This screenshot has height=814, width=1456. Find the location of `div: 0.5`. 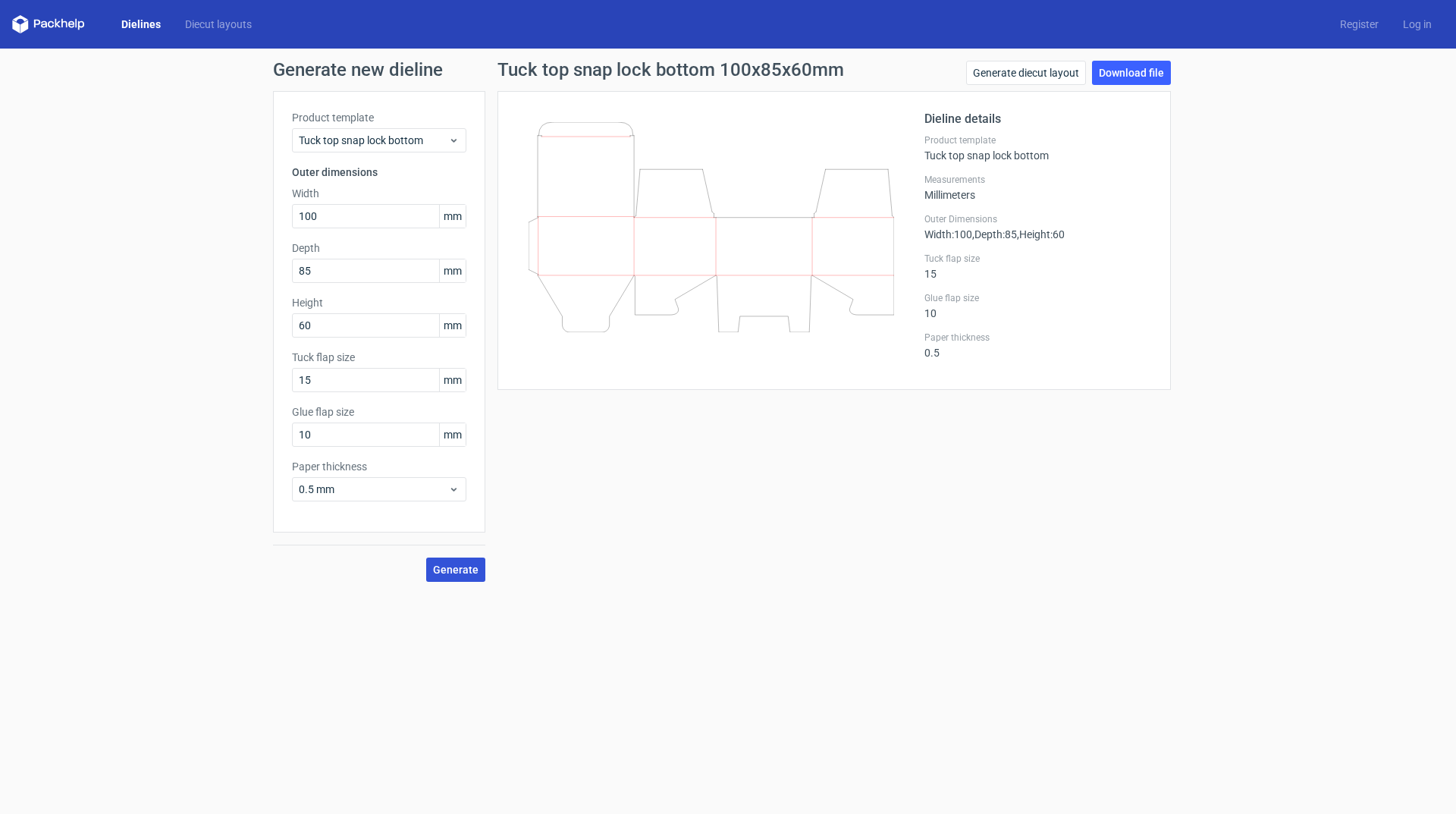

div: 0.5 is located at coordinates (1038, 345).